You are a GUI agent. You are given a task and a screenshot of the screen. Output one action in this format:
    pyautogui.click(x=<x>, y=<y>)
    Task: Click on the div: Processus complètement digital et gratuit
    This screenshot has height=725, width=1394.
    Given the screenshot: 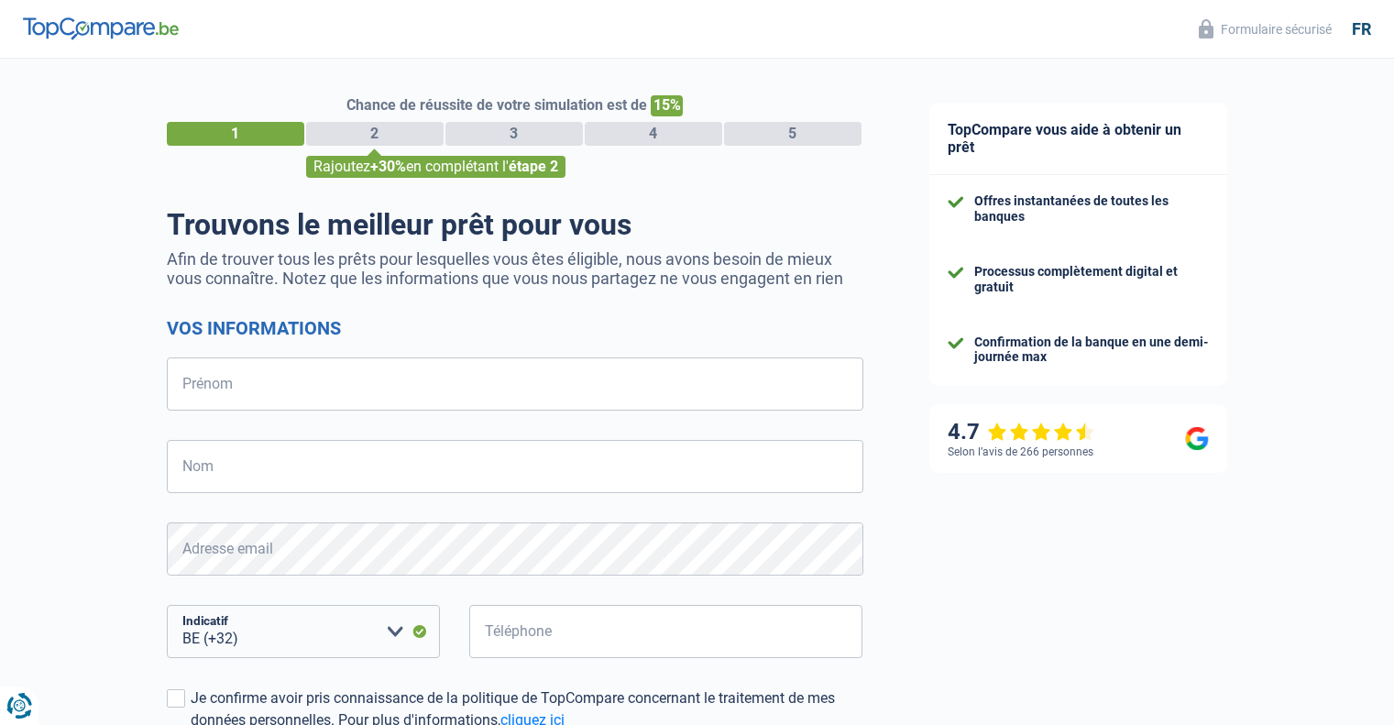 What is the action you would take?
    pyautogui.click(x=1091, y=279)
    